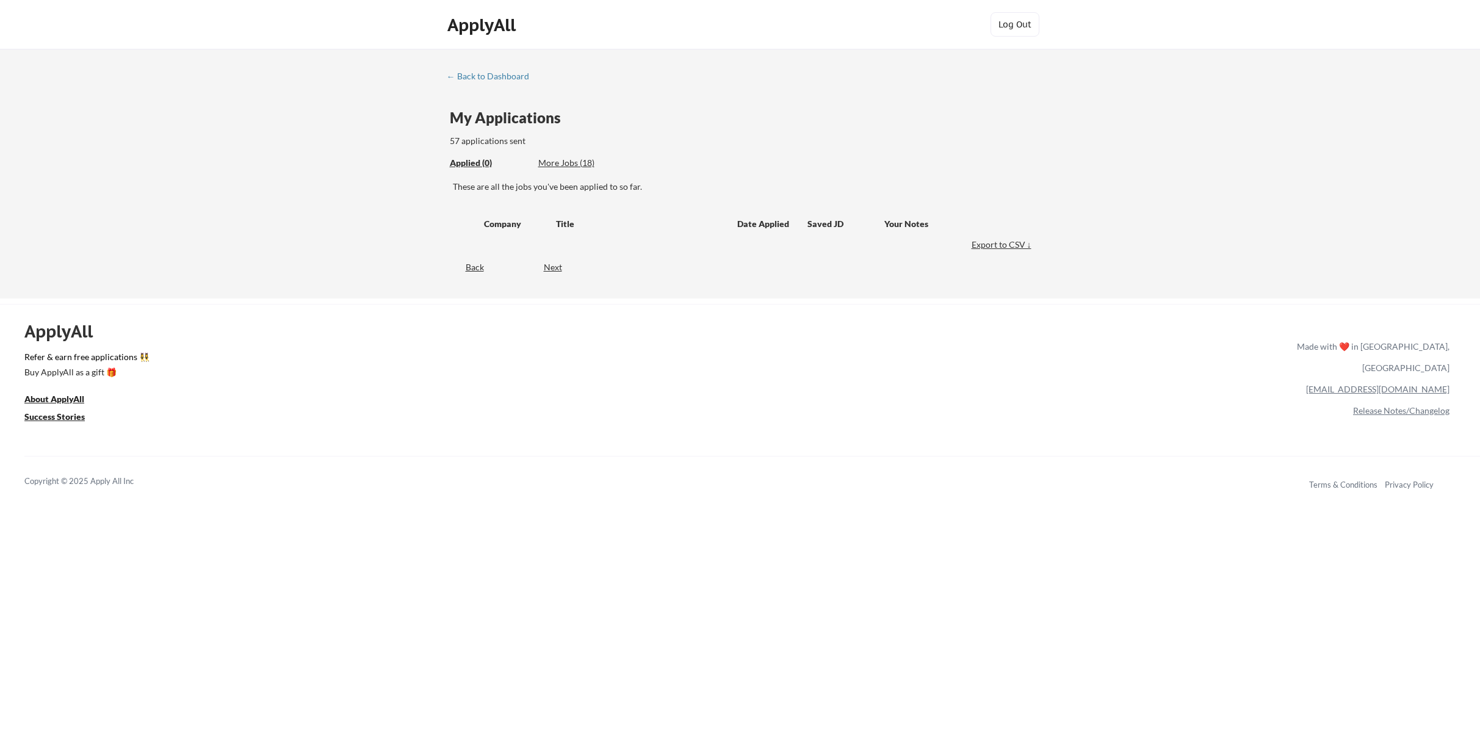 The width and height of the screenshot is (1480, 744). I want to click on div: ← Back to Dashboard, so click(493, 76).